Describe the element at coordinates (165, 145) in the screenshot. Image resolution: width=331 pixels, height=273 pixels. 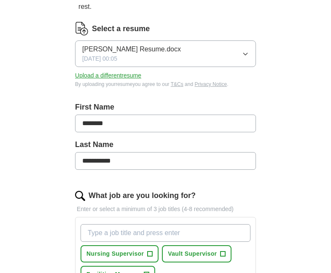
I see `label: Last Name` at that location.